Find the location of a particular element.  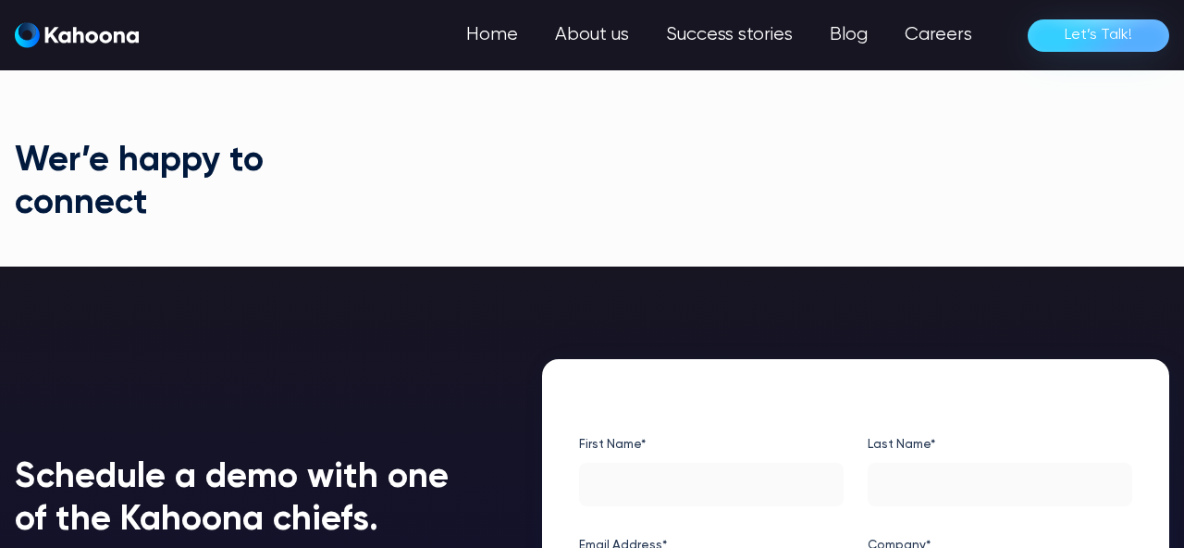

label: First Name* is located at coordinates (712, 444).